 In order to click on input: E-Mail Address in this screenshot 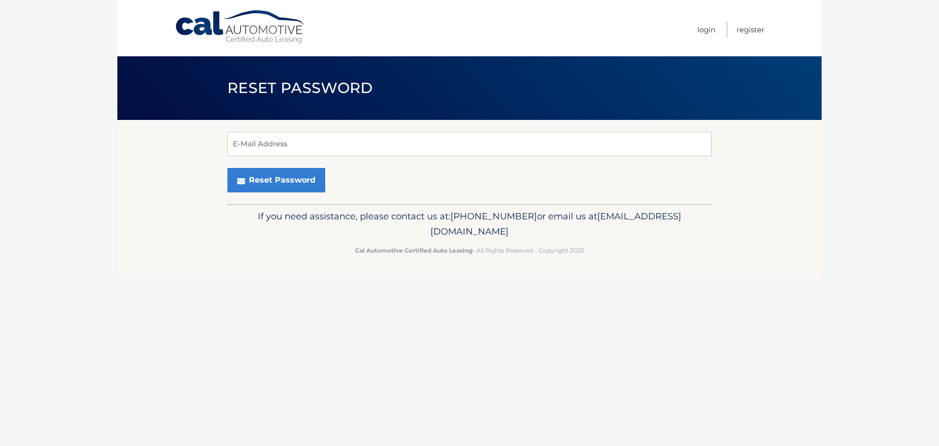, I will do `click(470, 144)`.